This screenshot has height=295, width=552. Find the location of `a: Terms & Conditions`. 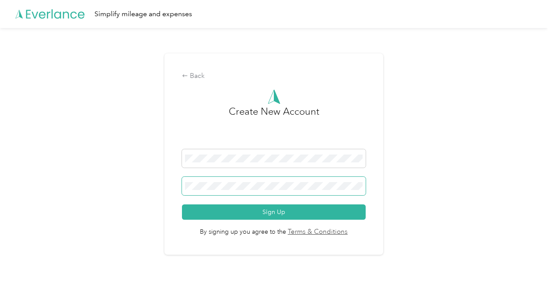

a: Terms & Conditions is located at coordinates (317, 232).